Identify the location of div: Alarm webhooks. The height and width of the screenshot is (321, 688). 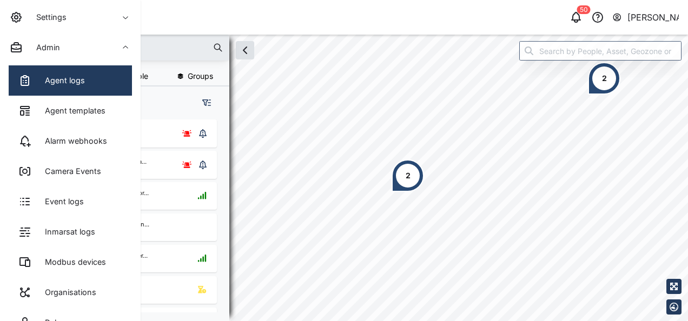
(72, 141).